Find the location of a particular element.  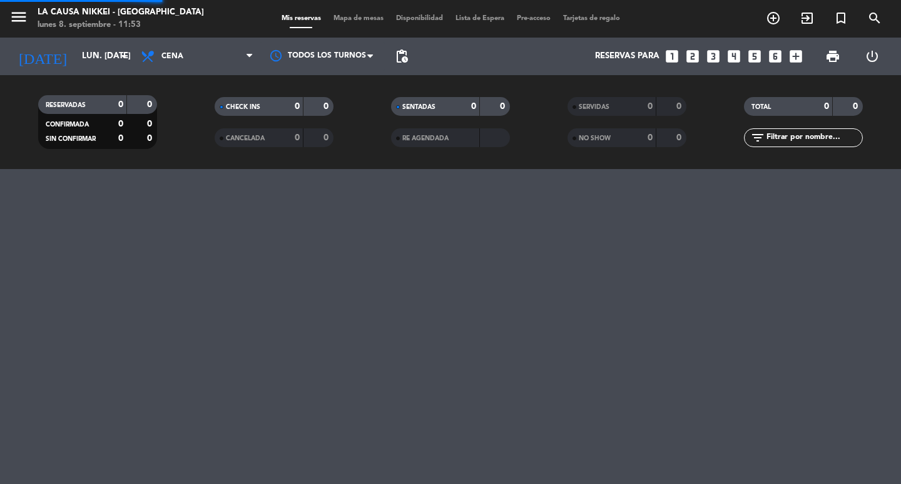

i: looks_6 is located at coordinates (775, 56).